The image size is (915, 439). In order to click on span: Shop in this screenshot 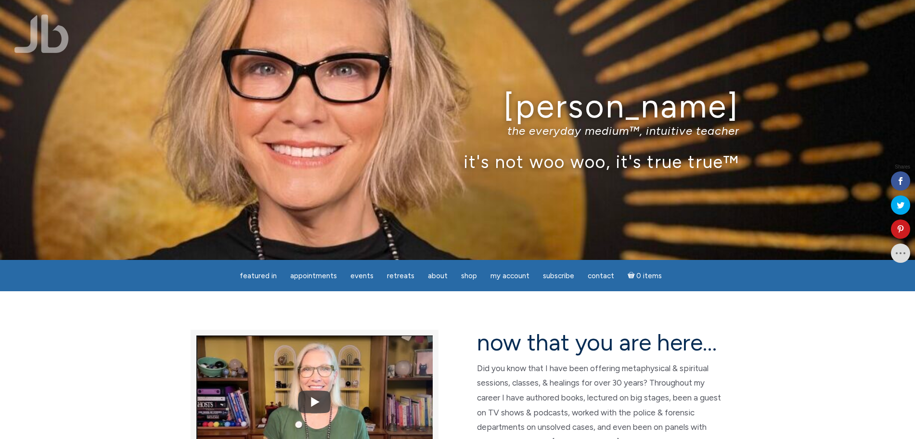, I will do `click(469, 276)`.